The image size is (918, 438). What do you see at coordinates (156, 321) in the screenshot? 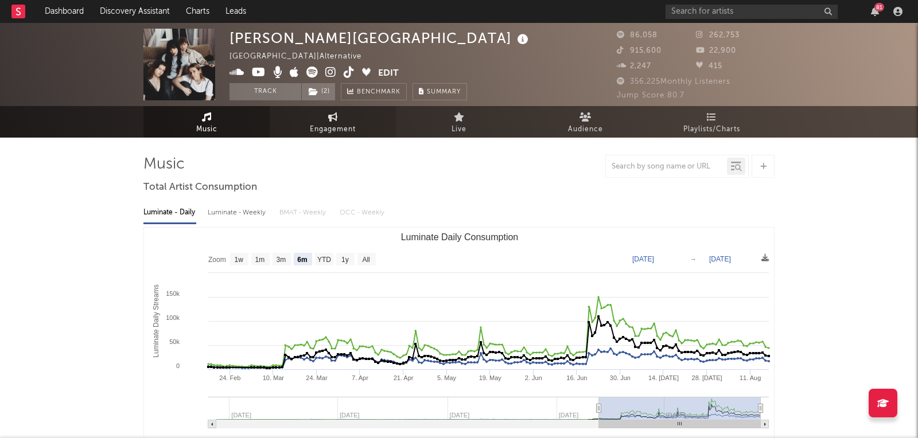
I see `text: Luminate Daily Streams` at bounding box center [156, 321].